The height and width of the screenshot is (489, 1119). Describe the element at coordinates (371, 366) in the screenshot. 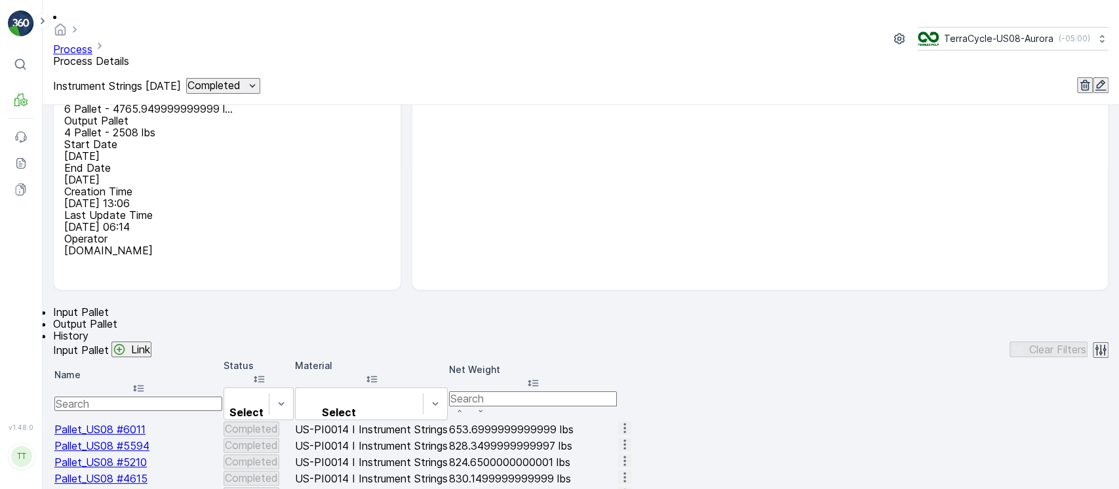

I see `p: Material` at that location.